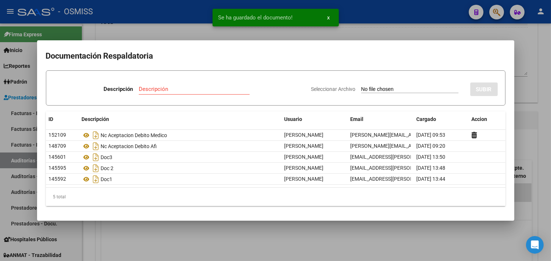 The width and height of the screenshot is (551, 261). What do you see at coordinates (180, 119) in the screenshot?
I see `datatable-header-cell: Descripción` at bounding box center [180, 119].